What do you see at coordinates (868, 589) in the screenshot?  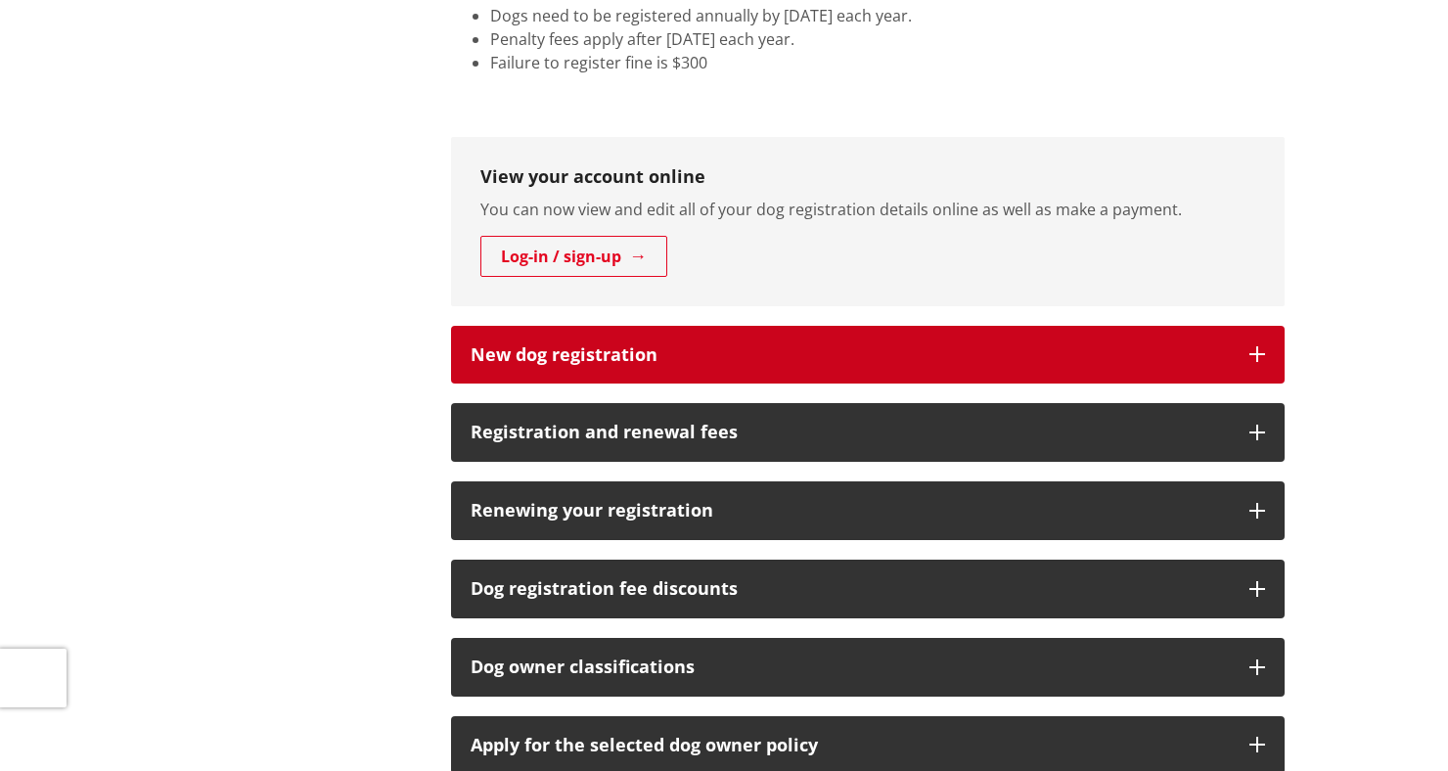 I see `button: Dog registration fee discounts` at bounding box center [868, 589].